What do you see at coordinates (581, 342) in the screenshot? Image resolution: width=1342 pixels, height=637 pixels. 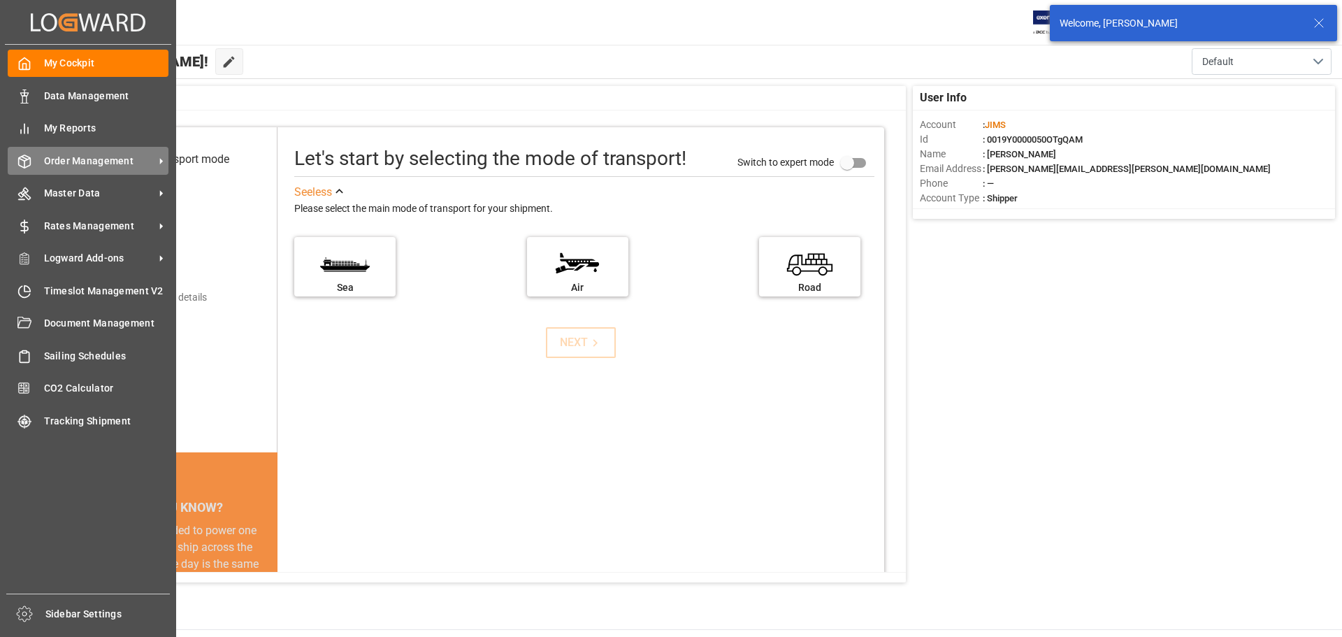 I see `div: NEXT` at bounding box center [581, 342].